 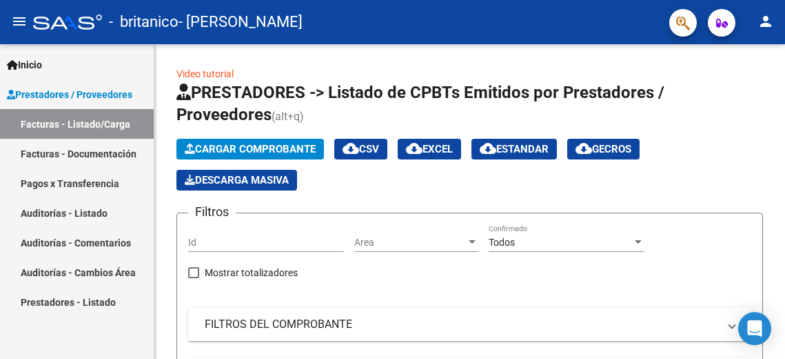 What do you see at coordinates (250, 149) in the screenshot?
I see `span: Cargar Comprobante` at bounding box center [250, 149].